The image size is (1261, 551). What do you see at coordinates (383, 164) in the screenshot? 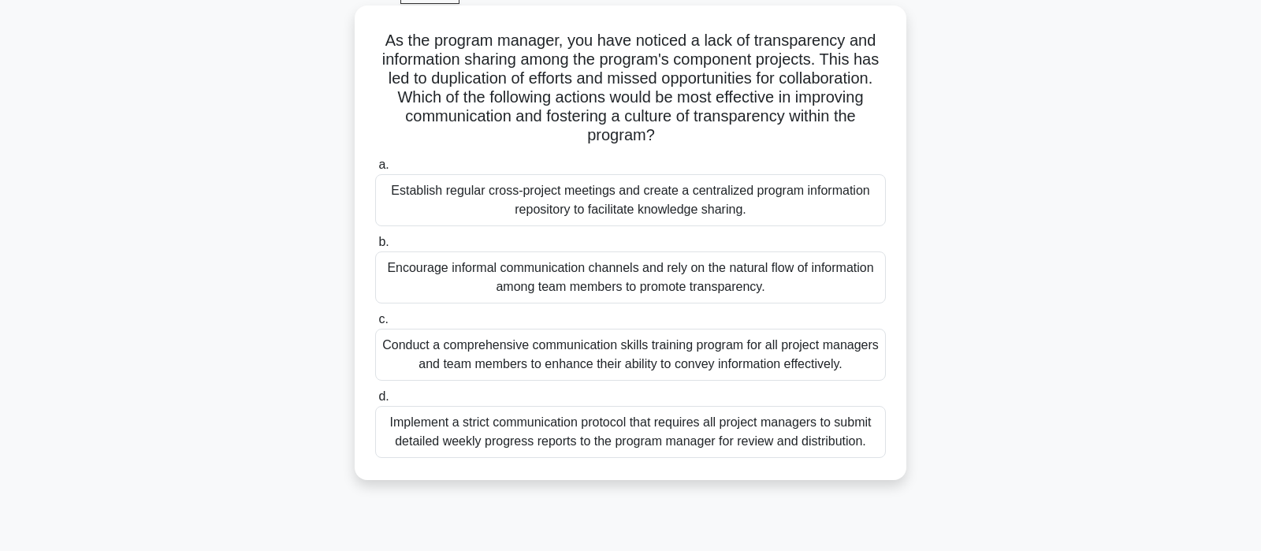
I see `span: a.` at bounding box center [383, 164].